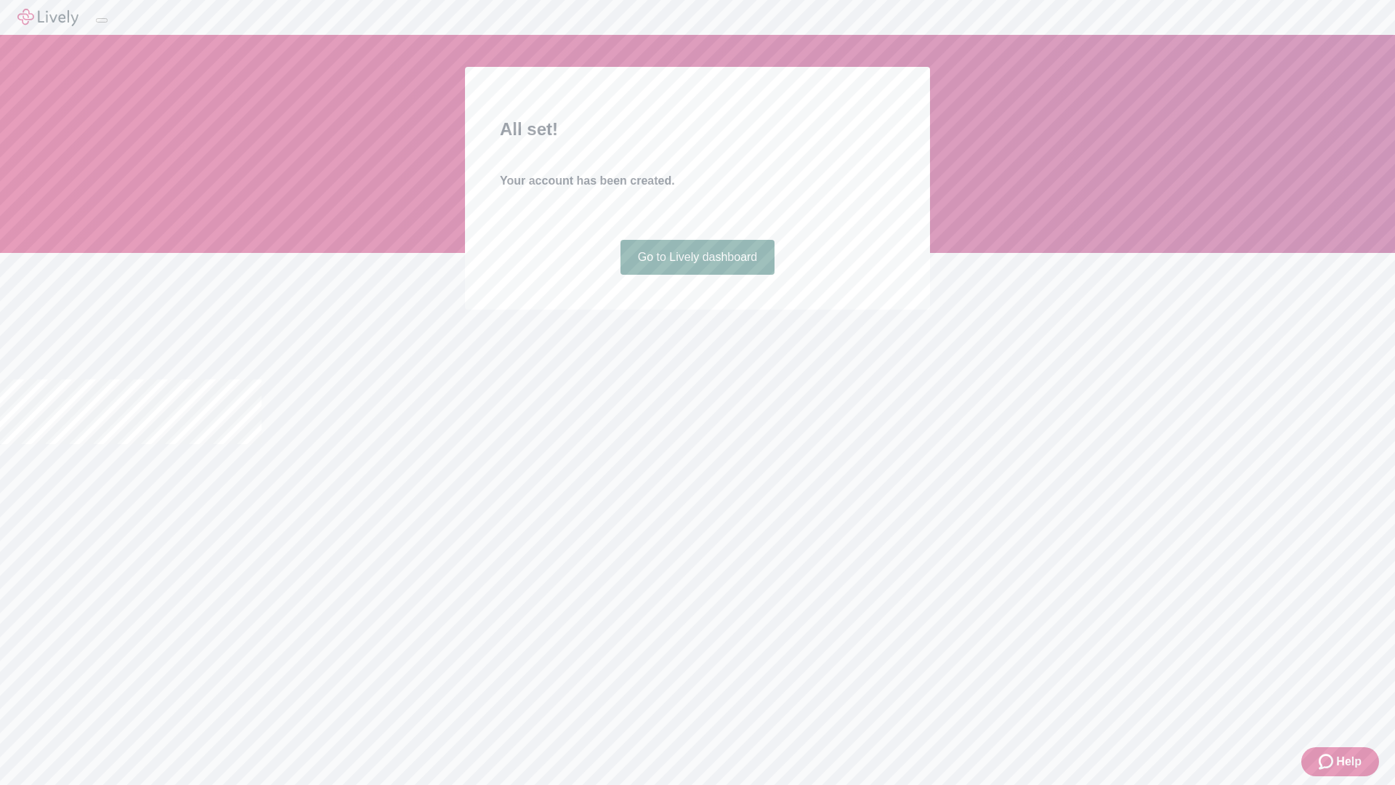 The image size is (1395, 785). Describe the element at coordinates (1348, 761) in the screenshot. I see `span: Help` at that location.